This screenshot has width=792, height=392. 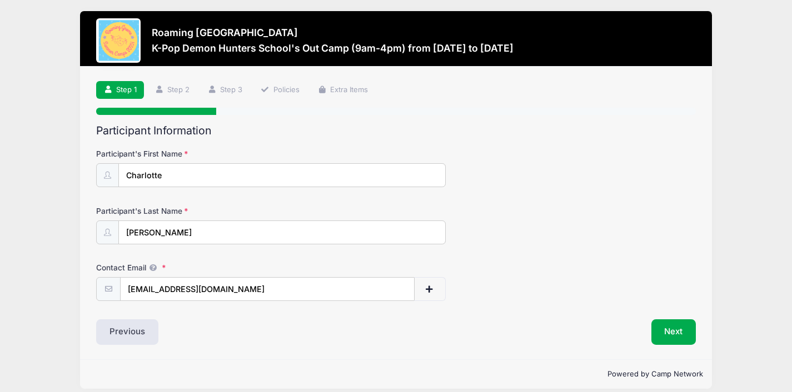 What do you see at coordinates (396, 131) in the screenshot?
I see `h2: Participant Information` at bounding box center [396, 131].